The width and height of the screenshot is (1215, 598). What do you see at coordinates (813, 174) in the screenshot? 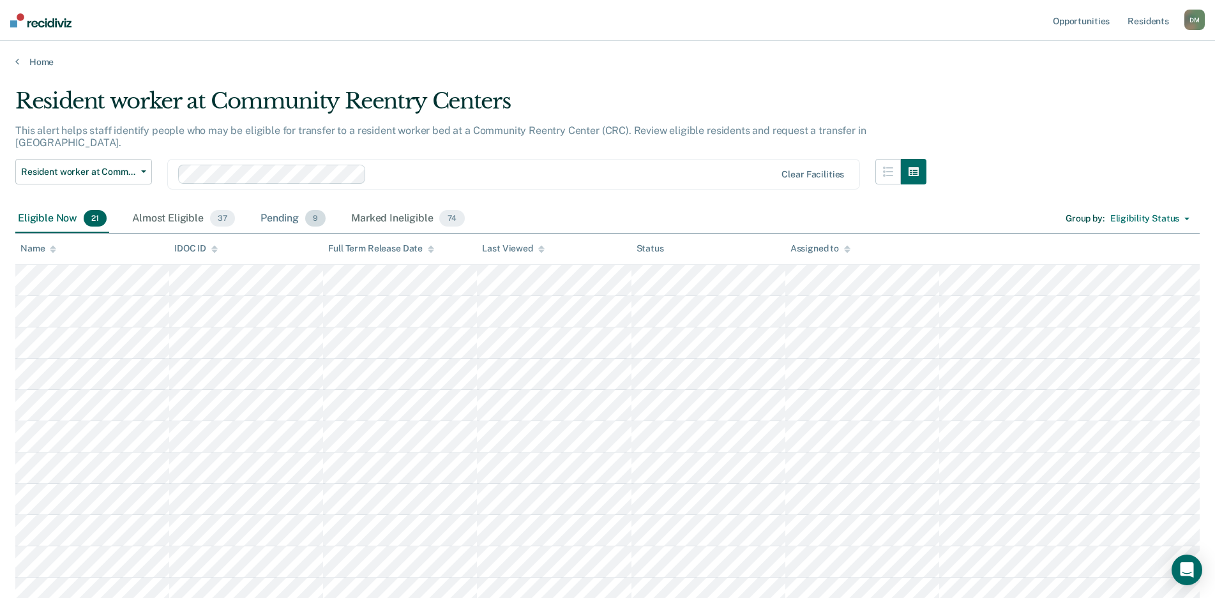
I see `div: Clear facilities` at bounding box center [813, 174].